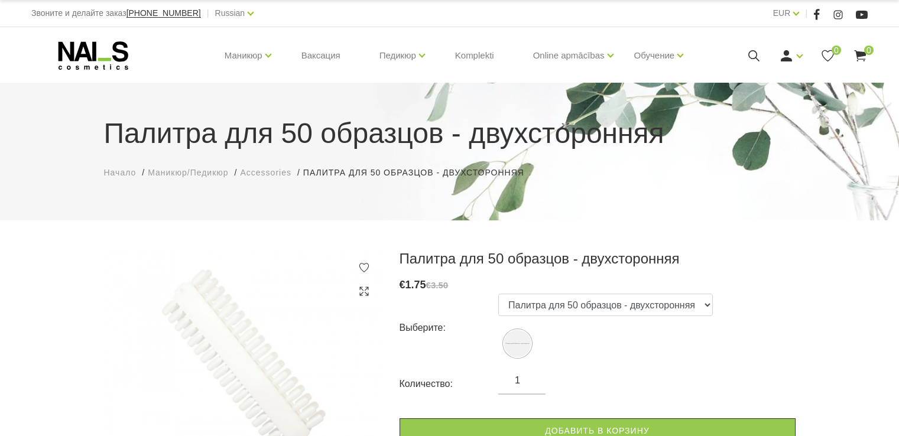  Describe the element at coordinates (120, 173) in the screenshot. I see `span: Начало` at that location.